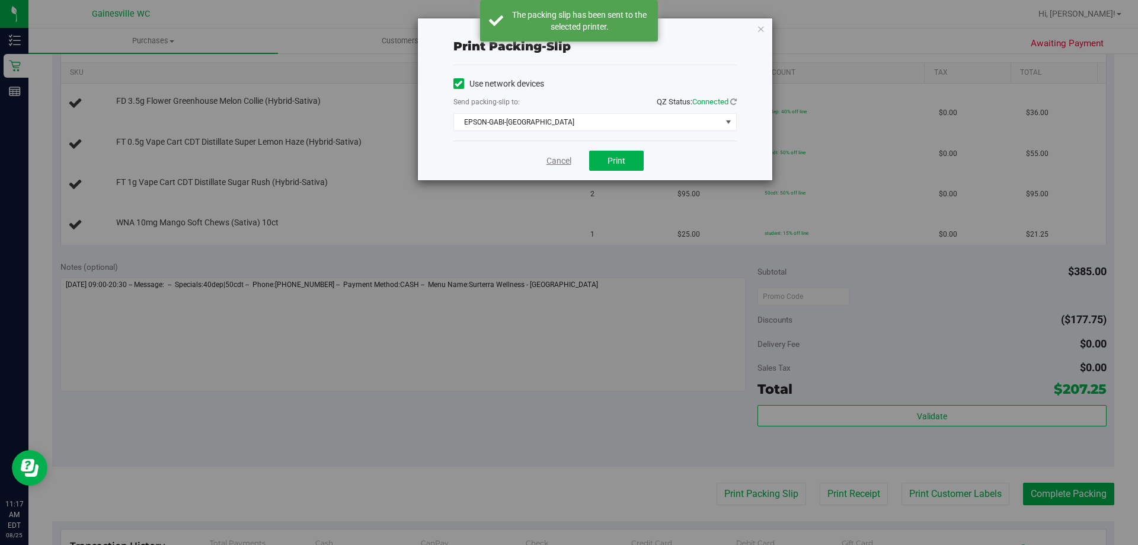 This screenshot has width=1138, height=545. I want to click on label: Use network devices, so click(498, 84).